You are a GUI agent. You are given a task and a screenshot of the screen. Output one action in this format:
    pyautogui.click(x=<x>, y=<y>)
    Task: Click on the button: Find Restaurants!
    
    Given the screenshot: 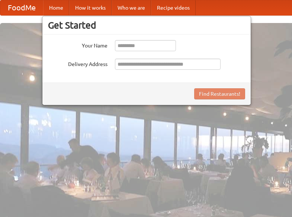 What is the action you would take?
    pyautogui.click(x=219, y=94)
    